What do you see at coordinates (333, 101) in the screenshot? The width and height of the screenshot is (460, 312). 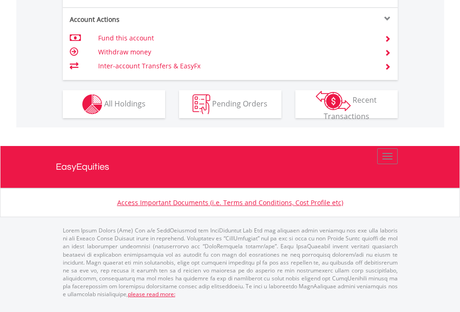 I see `img: transactions-zar-wht.png` at bounding box center [333, 101].